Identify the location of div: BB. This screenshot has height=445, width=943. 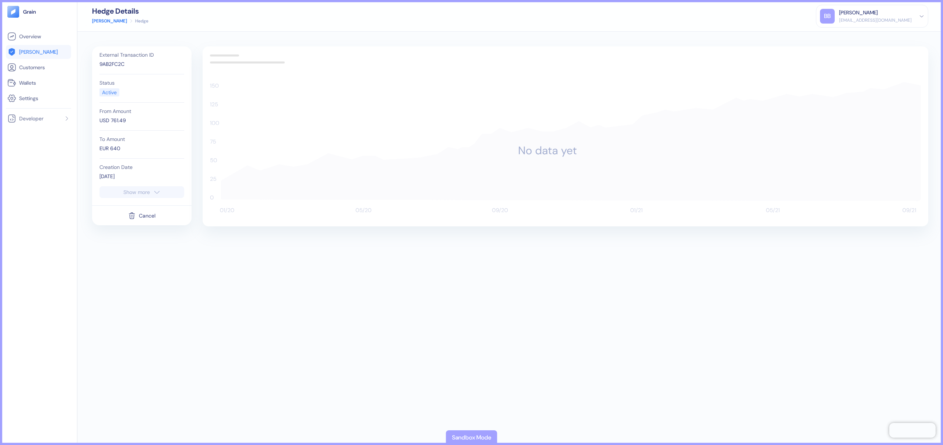
(827, 16).